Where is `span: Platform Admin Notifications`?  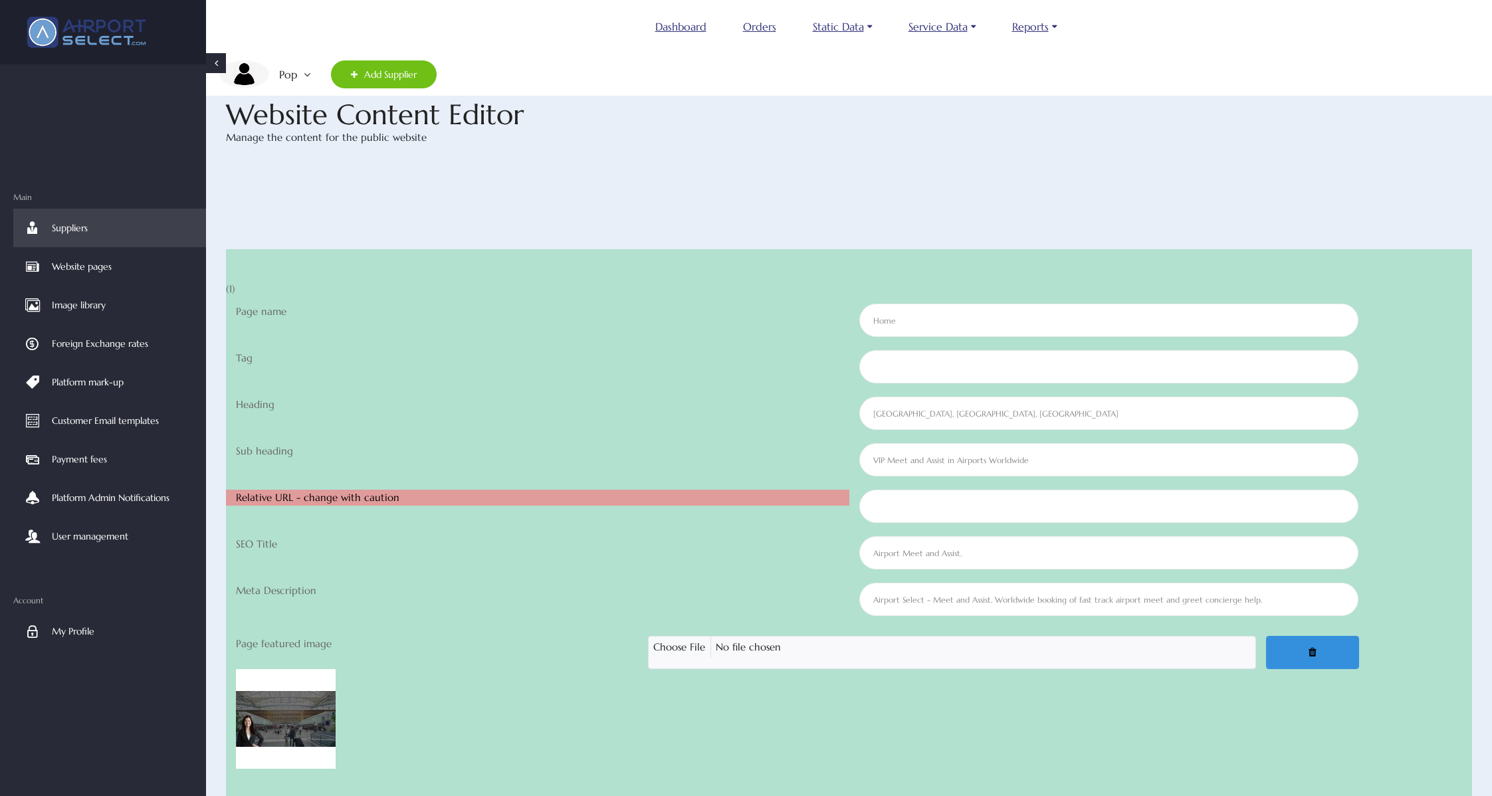
span: Platform Admin Notifications is located at coordinates (110, 498).